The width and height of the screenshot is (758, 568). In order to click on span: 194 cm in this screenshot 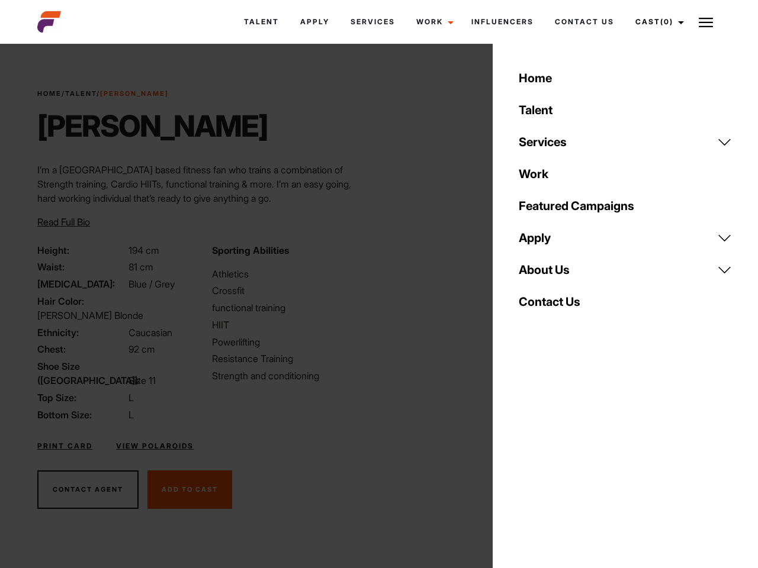, I will do `click(144, 250)`.